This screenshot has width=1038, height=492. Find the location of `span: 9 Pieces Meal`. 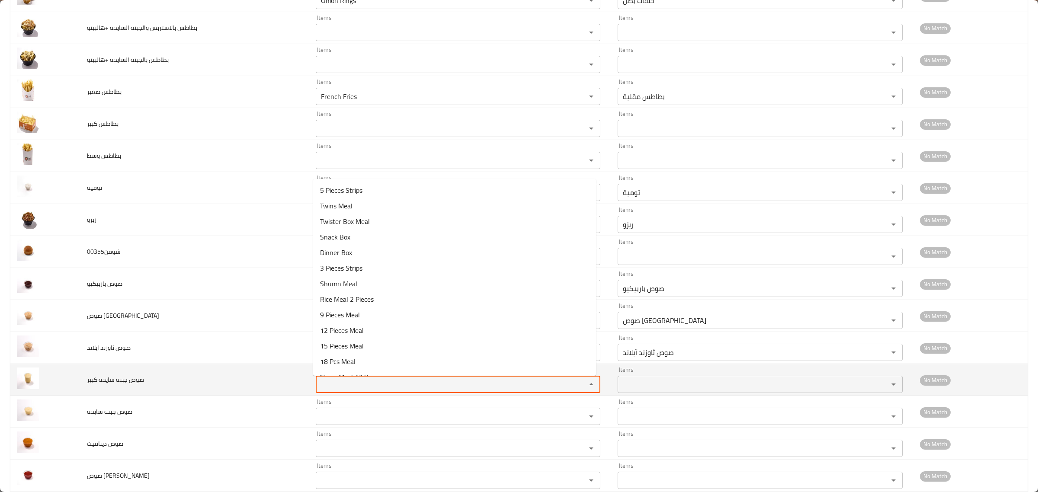

span: 9 Pieces Meal is located at coordinates (340, 315).